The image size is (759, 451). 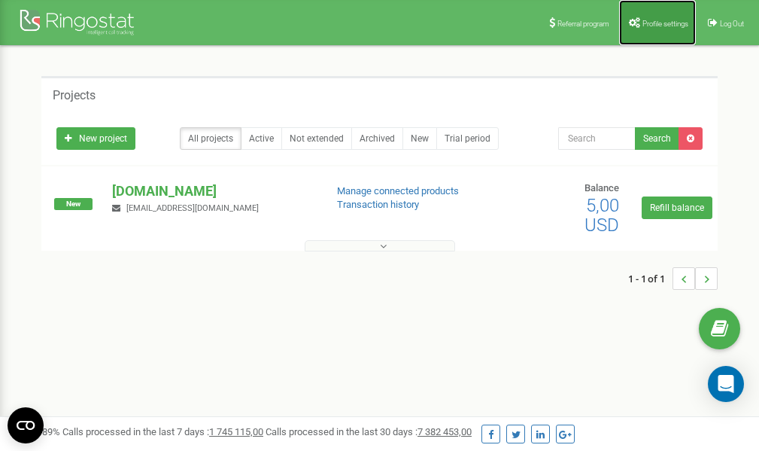 What do you see at coordinates (467, 138) in the screenshot?
I see `a: Trial period` at bounding box center [467, 138].